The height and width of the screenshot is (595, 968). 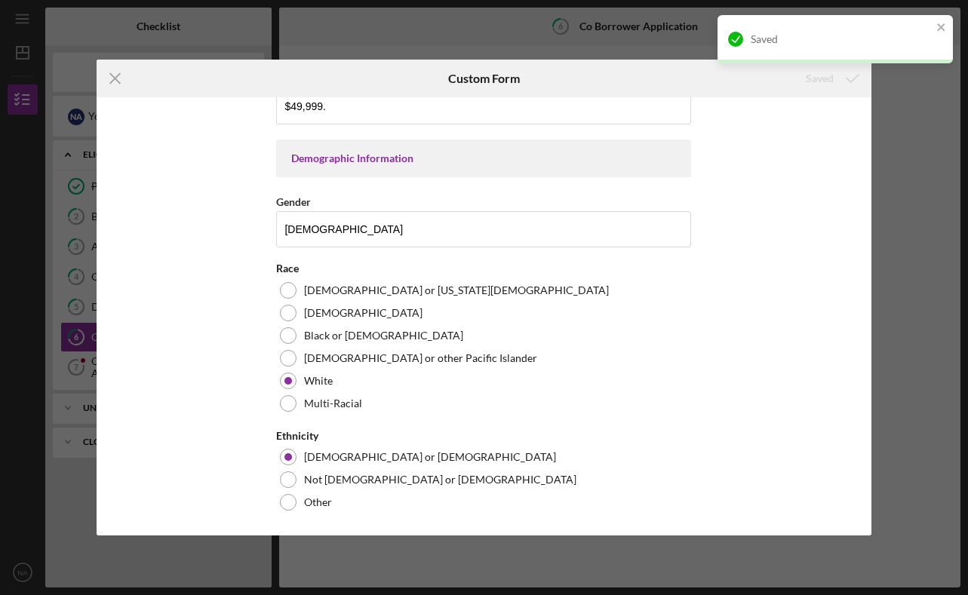 I want to click on div: Ethnicity, so click(x=484, y=436).